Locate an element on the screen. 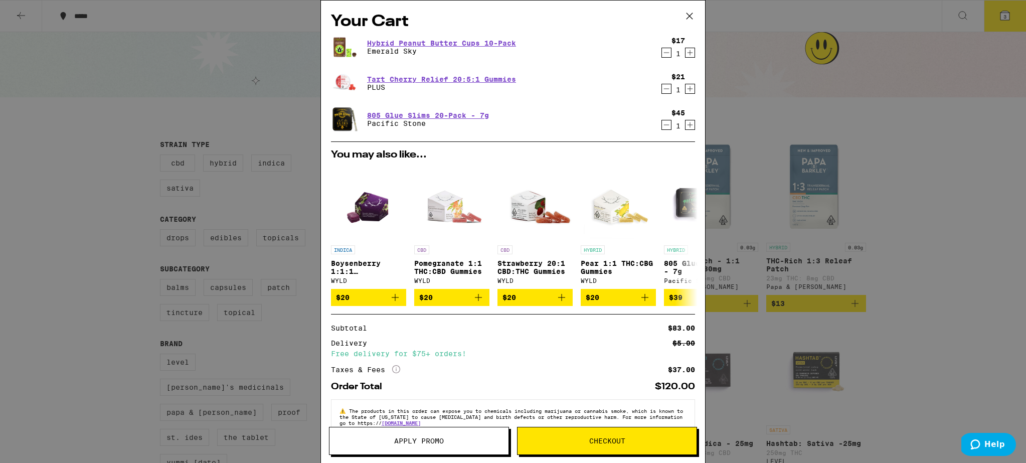  img: WYLD - Strawberry 20:1 CBD:THC Gummies is located at coordinates (535, 203).